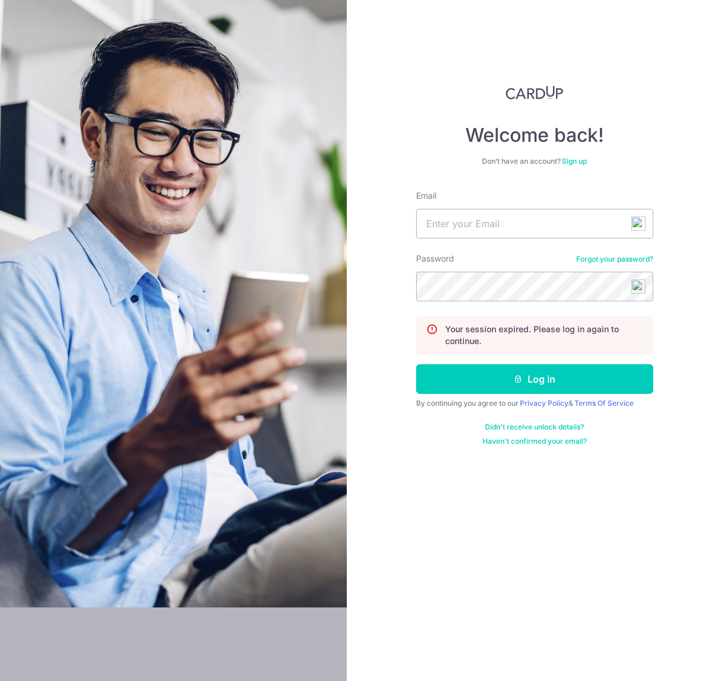 The height and width of the screenshot is (681, 722). I want to click on a: Sign up, so click(574, 161).